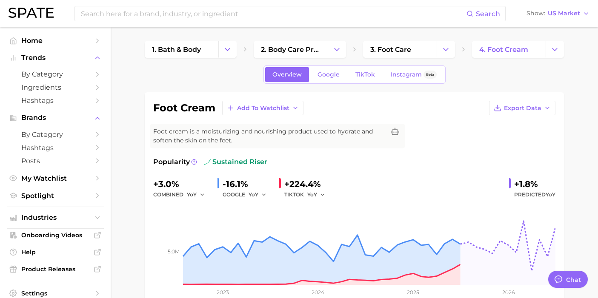  I want to click on button: ShowUS Market, so click(558, 14).